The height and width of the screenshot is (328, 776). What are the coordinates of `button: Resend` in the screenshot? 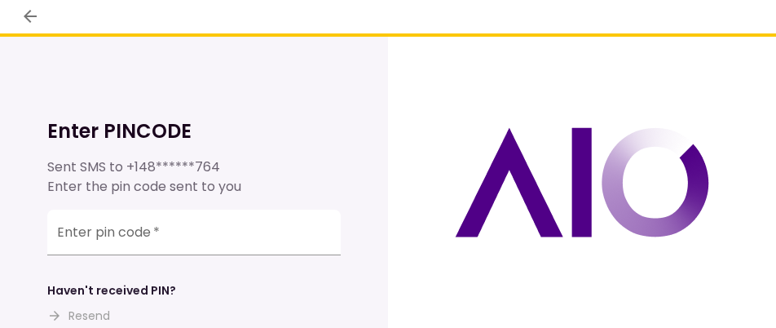 It's located at (78, 315).